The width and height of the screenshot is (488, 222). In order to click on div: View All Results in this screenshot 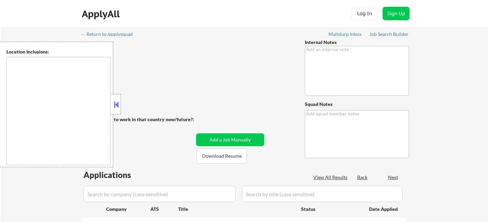, I will do `click(331, 177)`.